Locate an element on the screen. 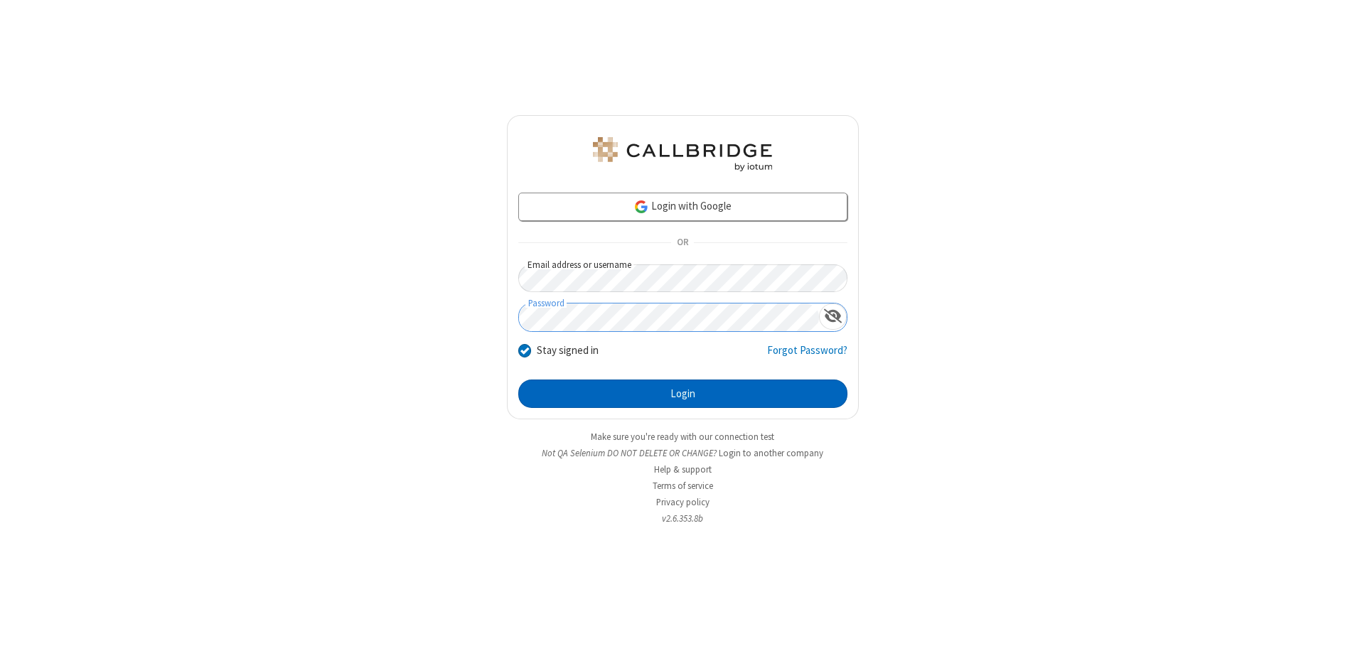 This screenshot has height=651, width=1365. button: Login is located at coordinates (683, 394).